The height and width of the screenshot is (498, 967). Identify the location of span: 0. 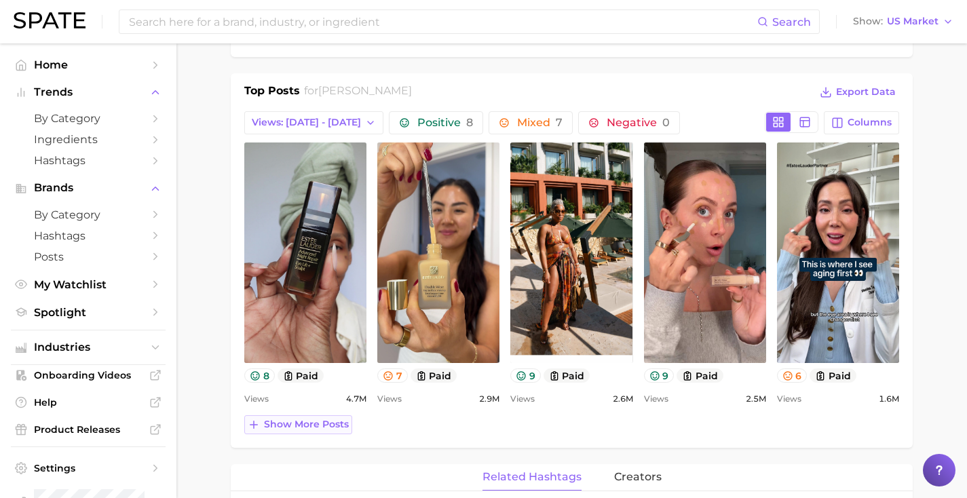
(666, 122).